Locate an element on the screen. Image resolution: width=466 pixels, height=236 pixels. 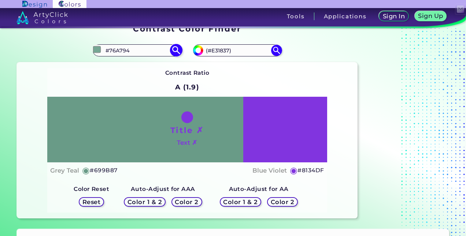
input: type color 1.. is located at coordinates (137, 50).